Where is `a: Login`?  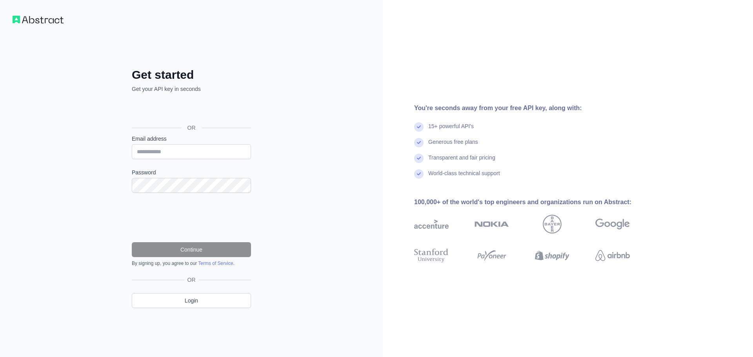 a: Login is located at coordinates (191, 301).